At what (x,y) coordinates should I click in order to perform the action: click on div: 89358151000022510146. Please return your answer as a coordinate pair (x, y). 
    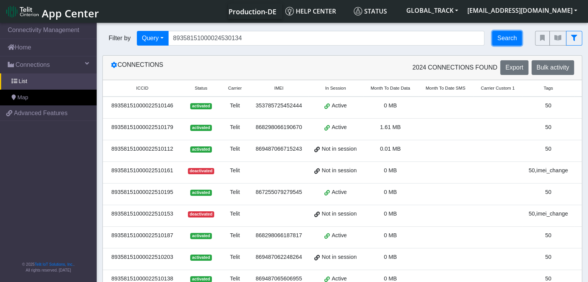
    Looking at the image, I should click on (142, 106).